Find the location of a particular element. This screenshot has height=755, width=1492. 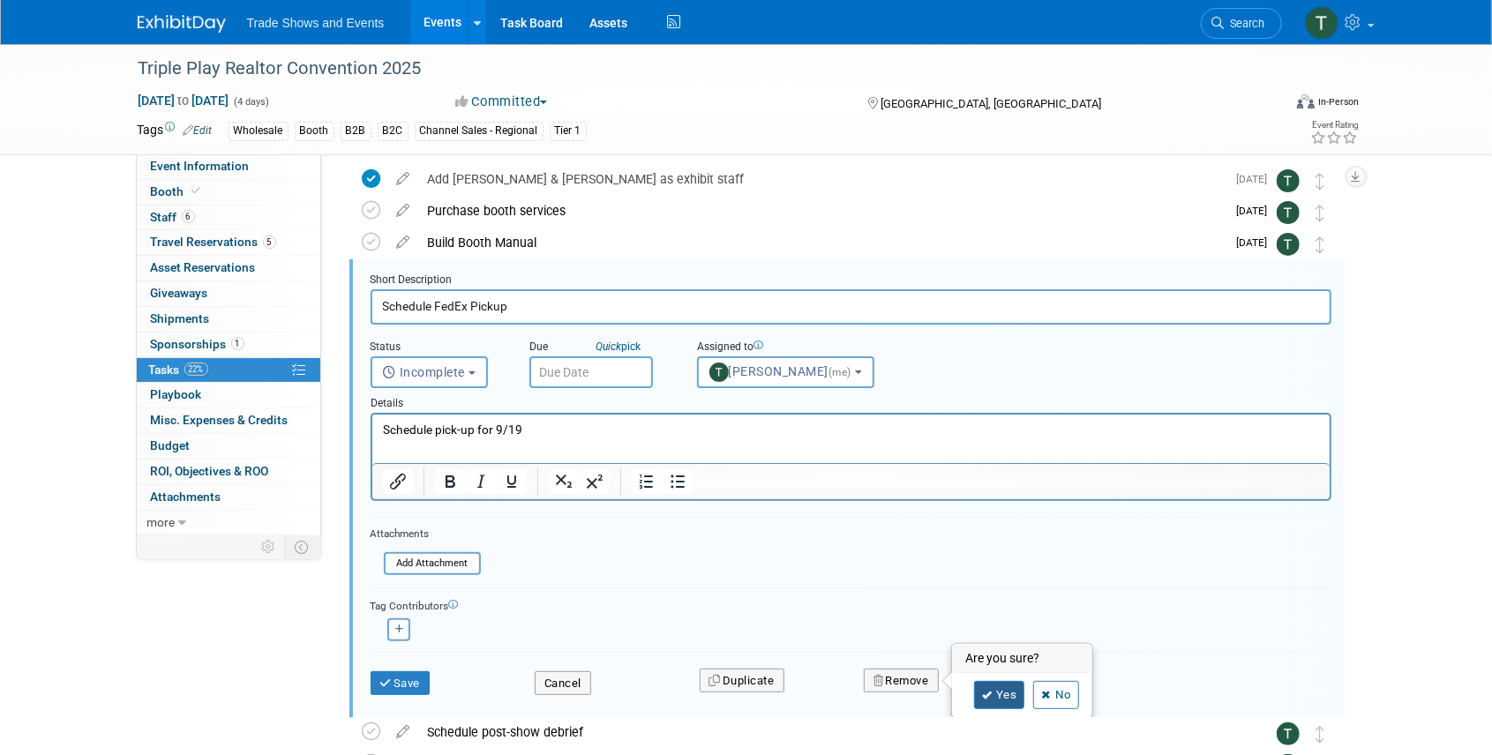

a: No is located at coordinates (1056, 695).